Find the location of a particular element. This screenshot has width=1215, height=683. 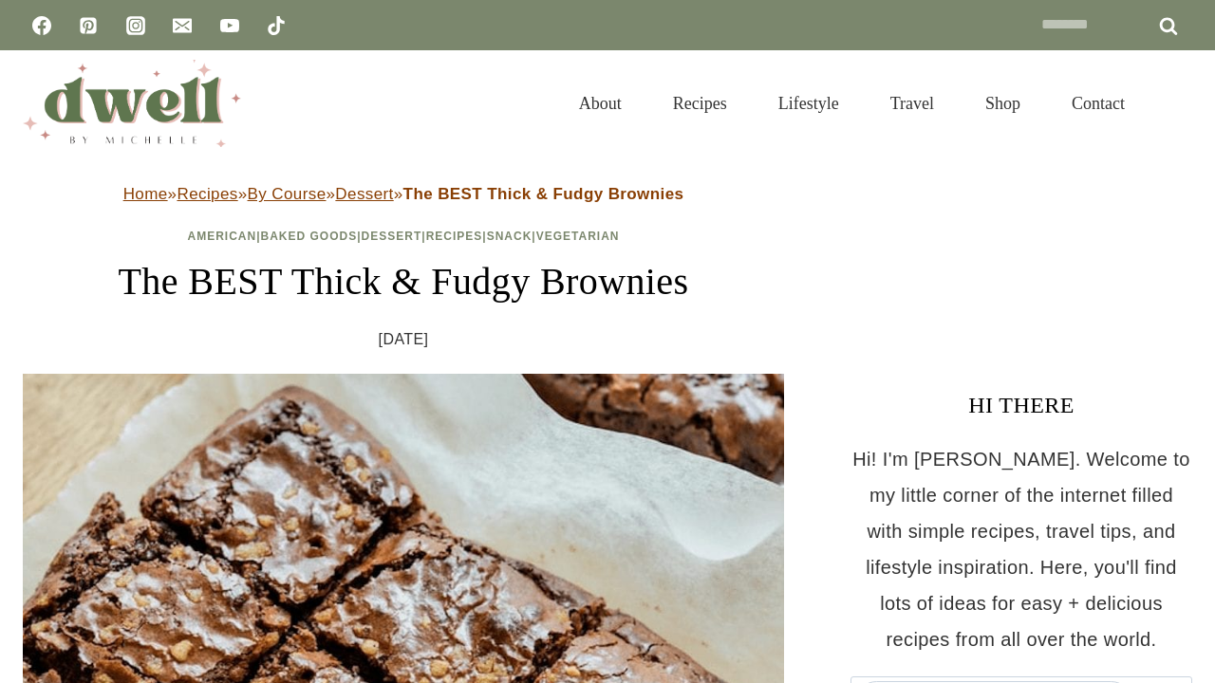

a: DWELL by michelle is located at coordinates (132, 103).